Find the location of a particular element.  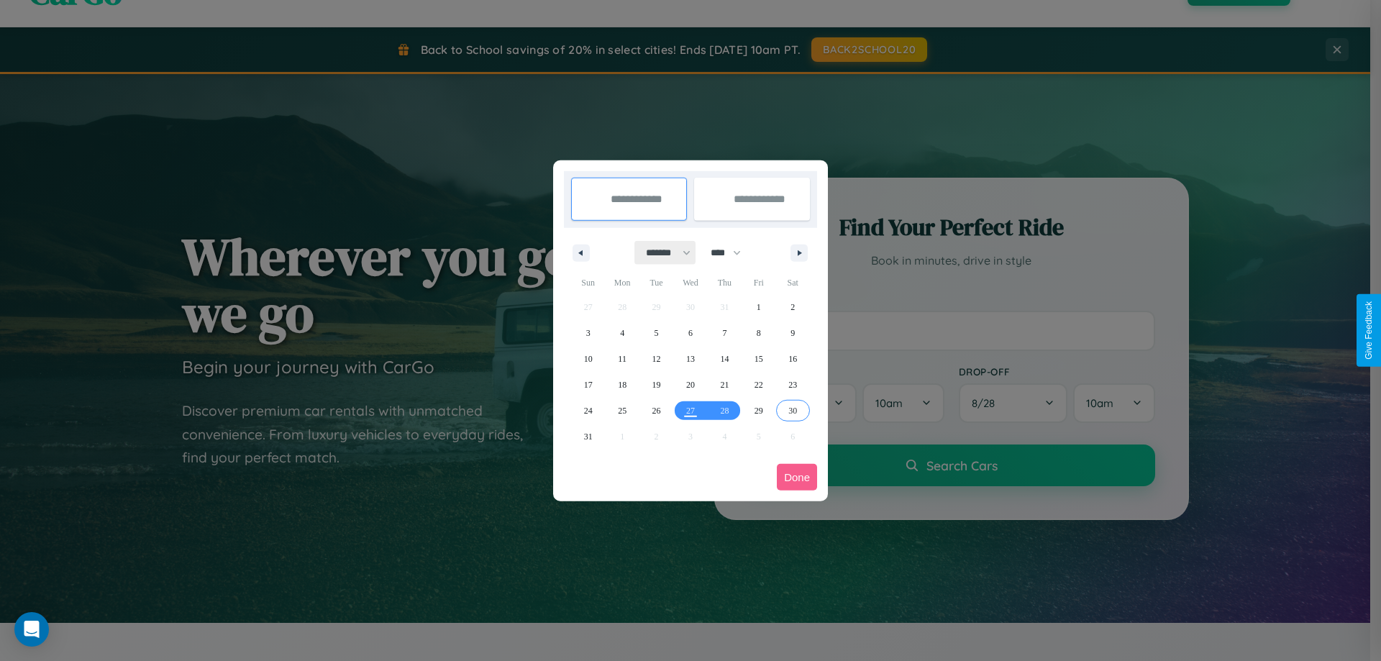

button: 2 is located at coordinates (792, 307).